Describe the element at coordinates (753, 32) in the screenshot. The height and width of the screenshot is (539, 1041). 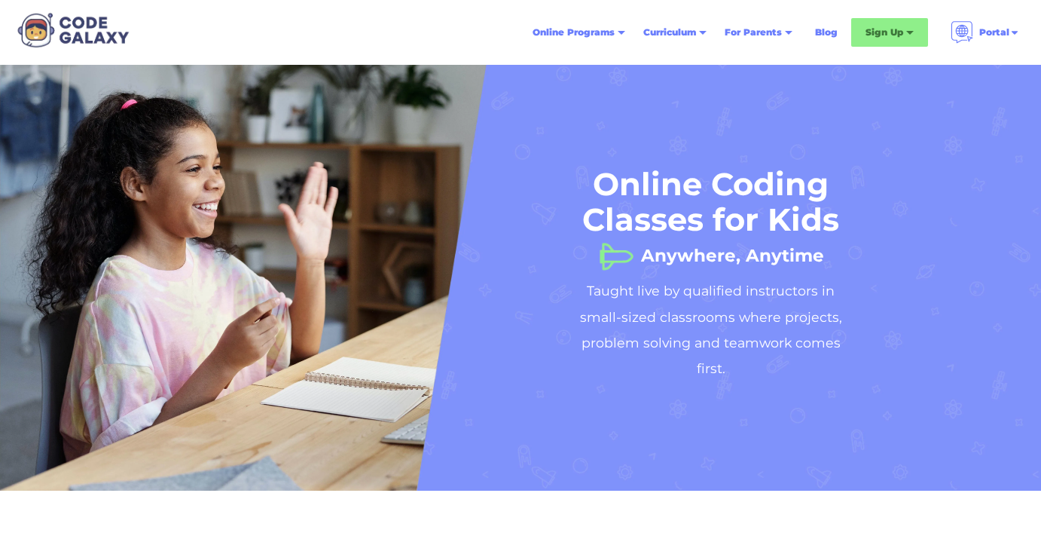
I see `div: For Parents` at that location.